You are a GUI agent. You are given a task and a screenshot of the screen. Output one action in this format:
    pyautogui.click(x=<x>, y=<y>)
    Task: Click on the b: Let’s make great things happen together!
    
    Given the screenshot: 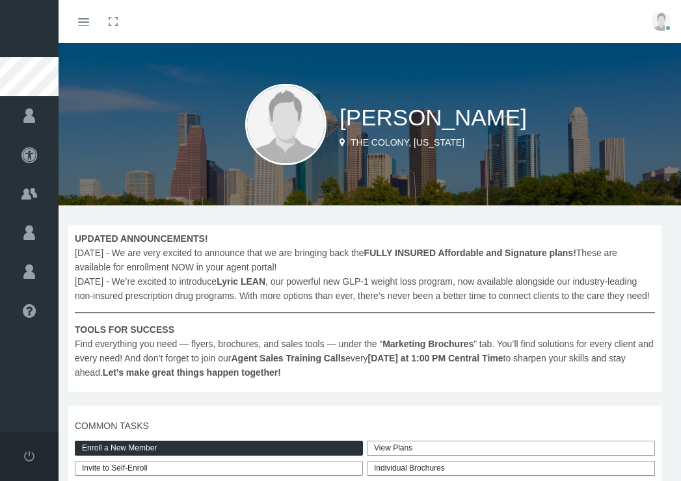 What is the action you would take?
    pyautogui.click(x=192, y=372)
    